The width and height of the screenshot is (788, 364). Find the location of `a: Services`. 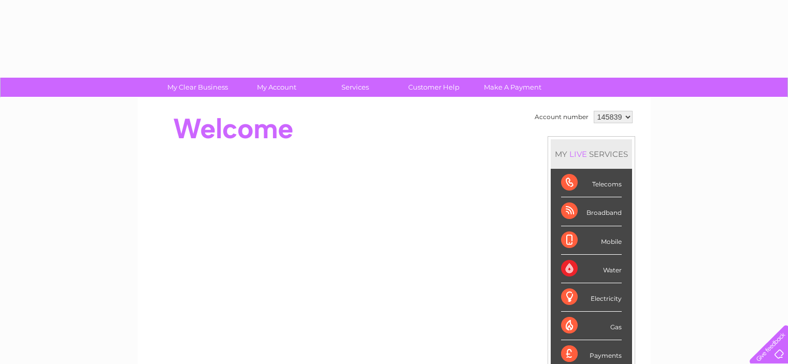

a: Services is located at coordinates (355, 87).